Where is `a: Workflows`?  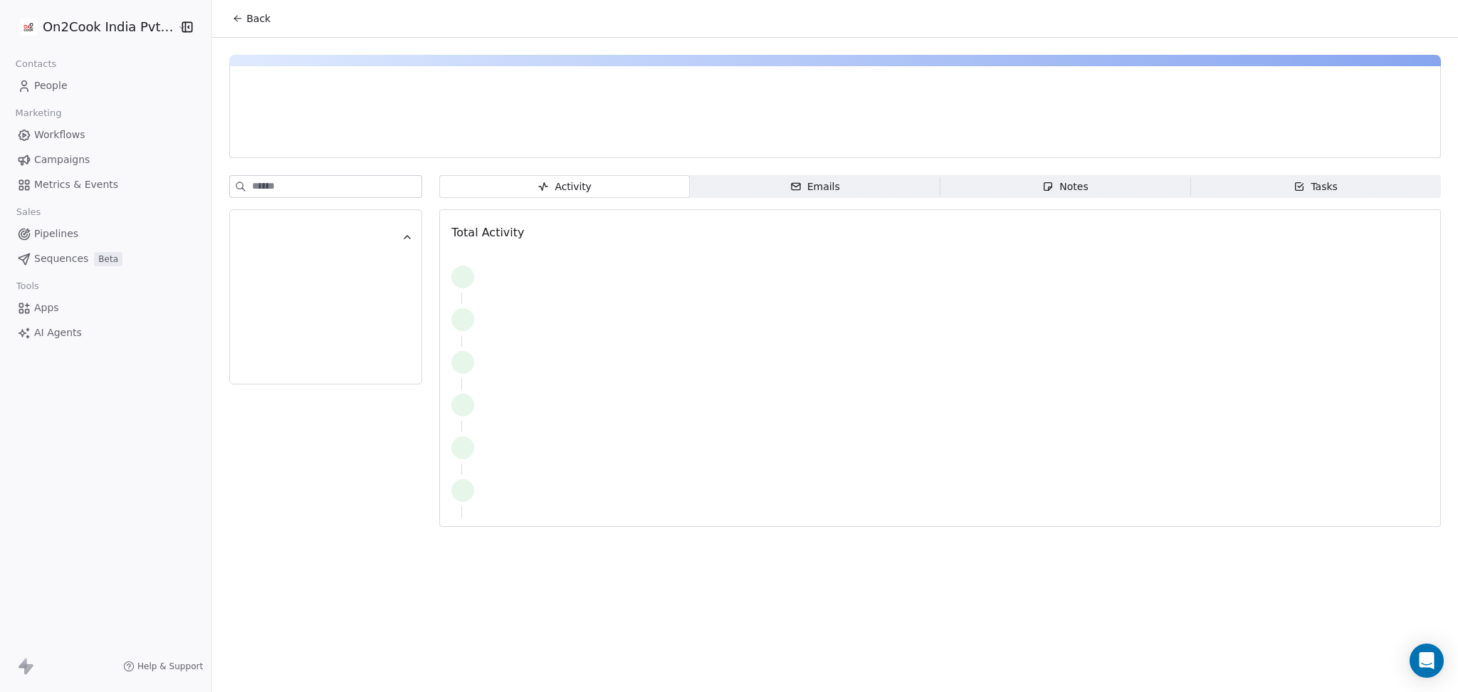 a: Workflows is located at coordinates (105, 135).